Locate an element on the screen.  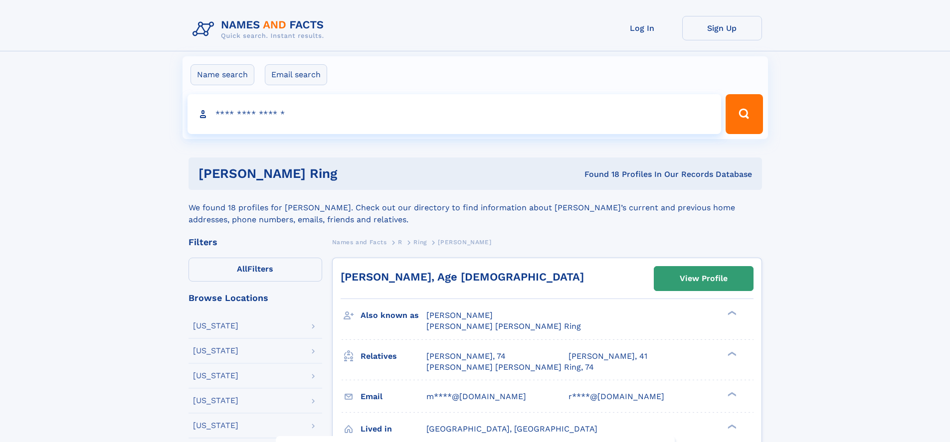
a: Sign Up is located at coordinates (722, 28).